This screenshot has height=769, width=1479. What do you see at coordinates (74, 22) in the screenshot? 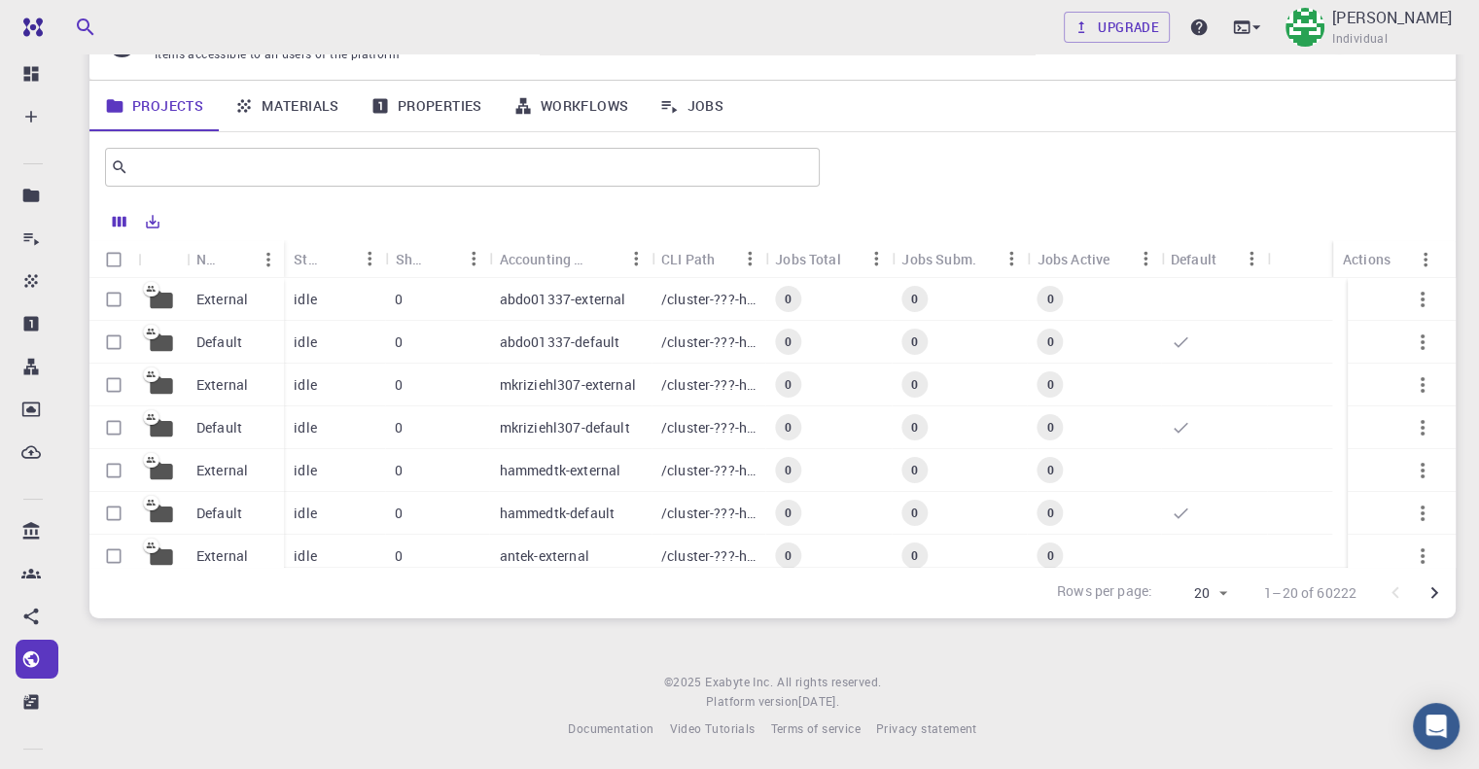
I see `span: Support` at bounding box center [74, 22].